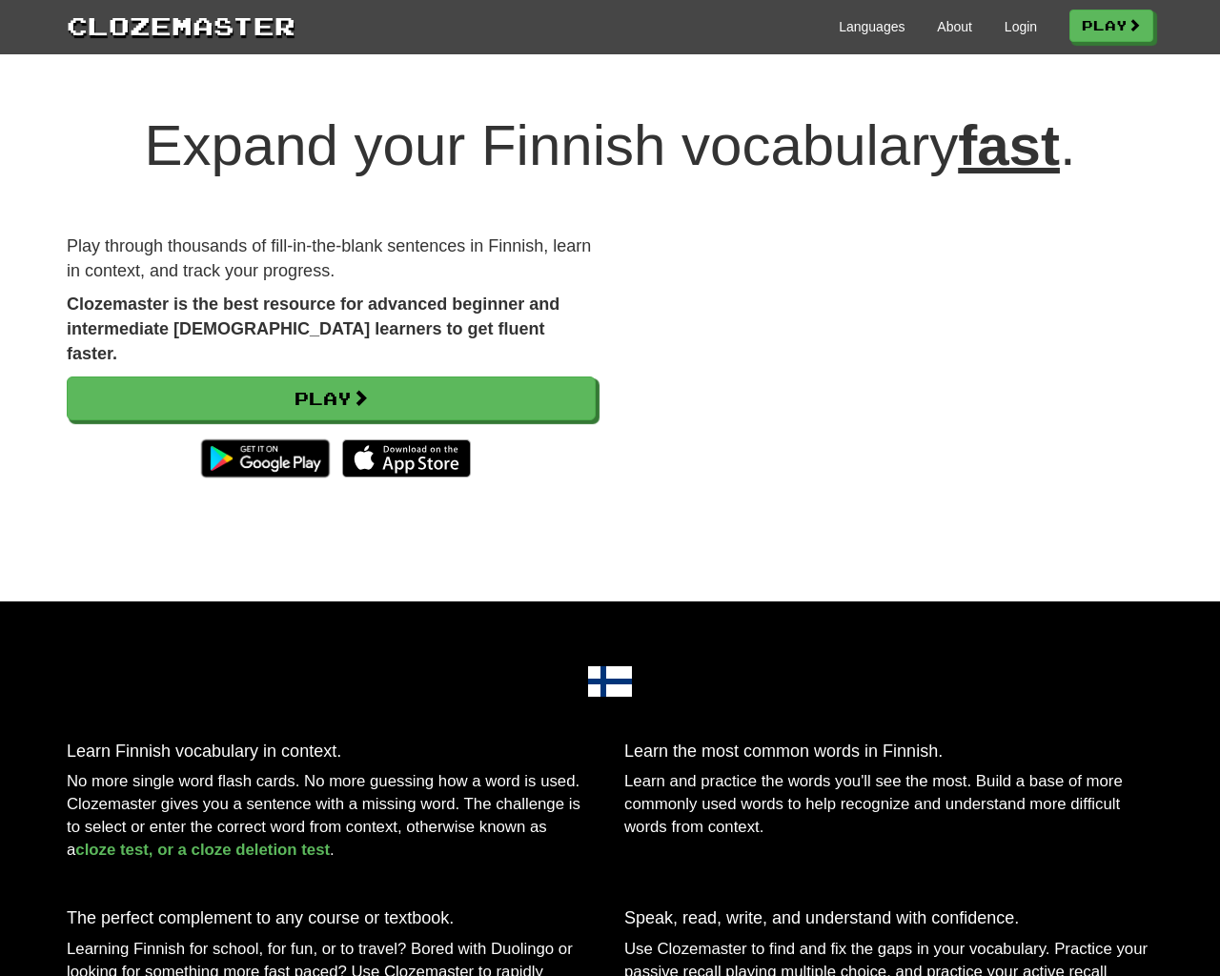 This screenshot has height=976, width=1220. I want to click on h3: Learn the most common words in Finnish., so click(888, 752).